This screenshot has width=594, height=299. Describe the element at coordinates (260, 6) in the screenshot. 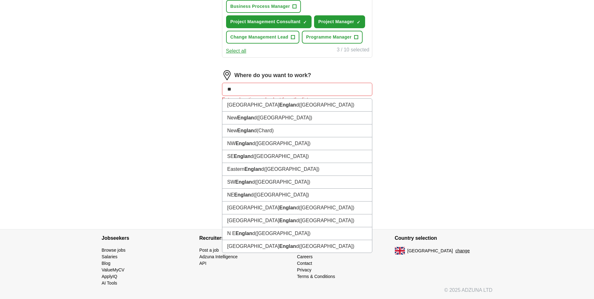

I see `span: Business Process Manager` at that location.